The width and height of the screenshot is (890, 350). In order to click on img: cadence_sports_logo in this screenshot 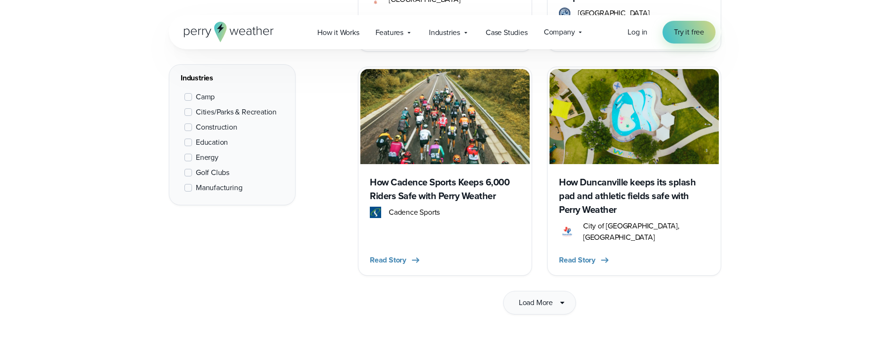, I will do `click(376, 212)`.